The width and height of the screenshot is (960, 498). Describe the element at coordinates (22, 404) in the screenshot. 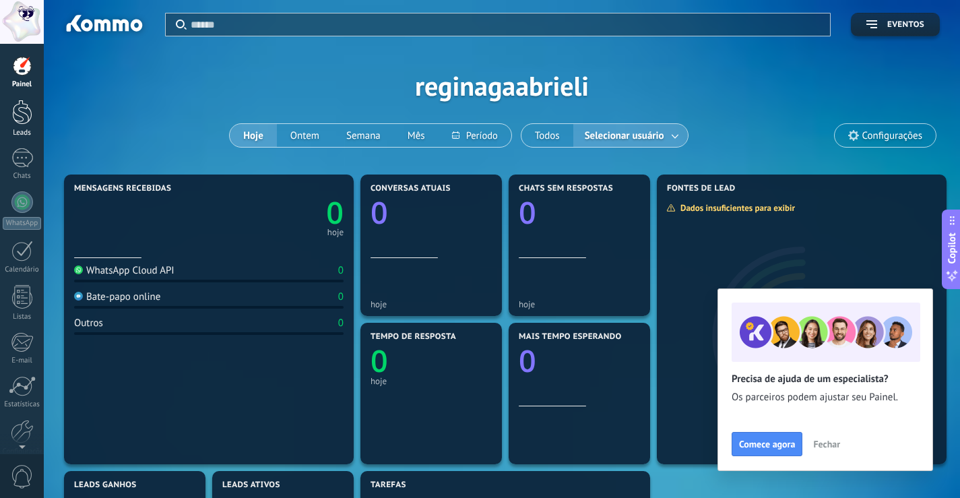

I see `div: Estatísticas` at that location.